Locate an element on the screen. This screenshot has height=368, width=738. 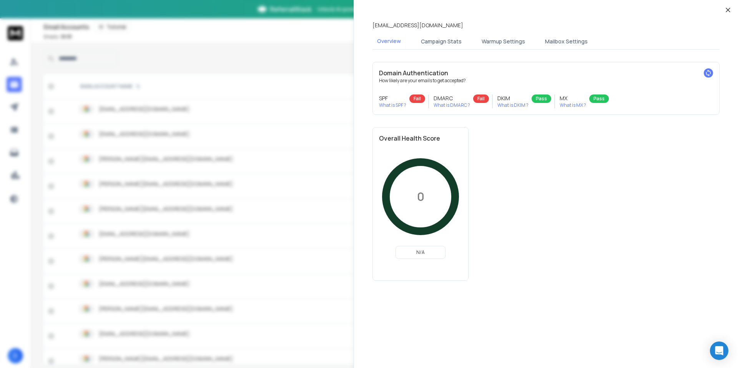
p: What is MX ? is located at coordinates (573, 105).